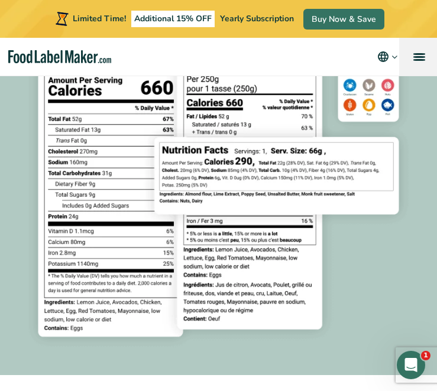 This screenshot has width=437, height=391. I want to click on span: Limited Time!, so click(99, 18).